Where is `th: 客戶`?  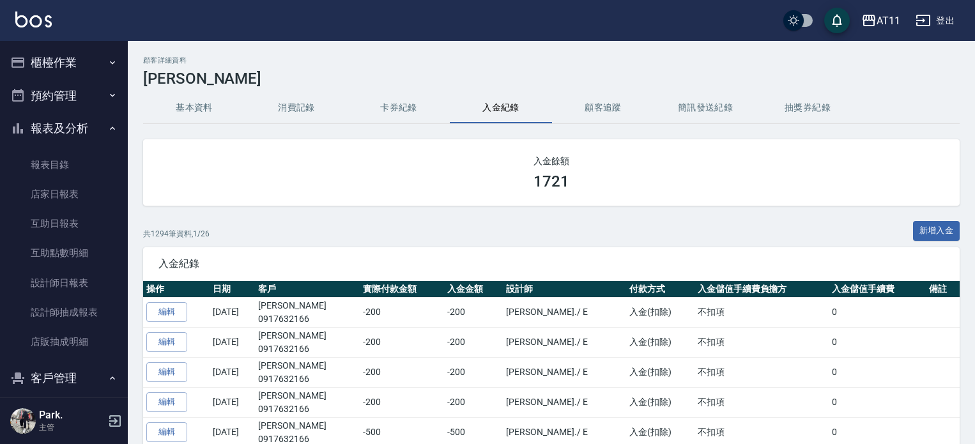 th: 客戶 is located at coordinates (307, 289).